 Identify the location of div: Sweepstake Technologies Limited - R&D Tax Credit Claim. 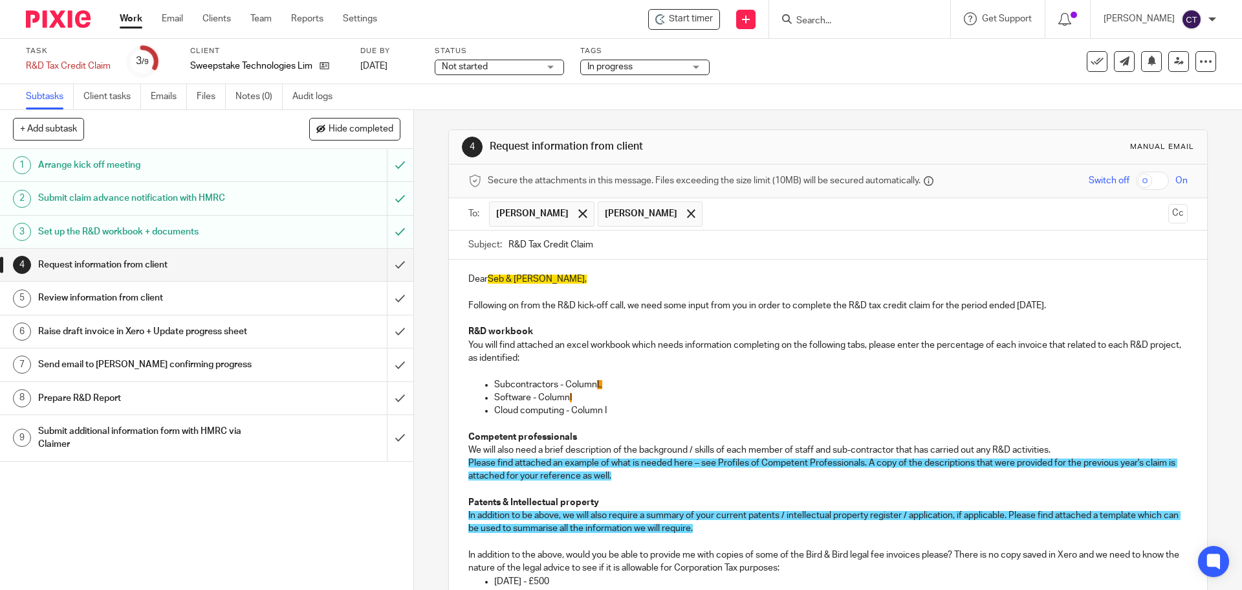
(684, 19).